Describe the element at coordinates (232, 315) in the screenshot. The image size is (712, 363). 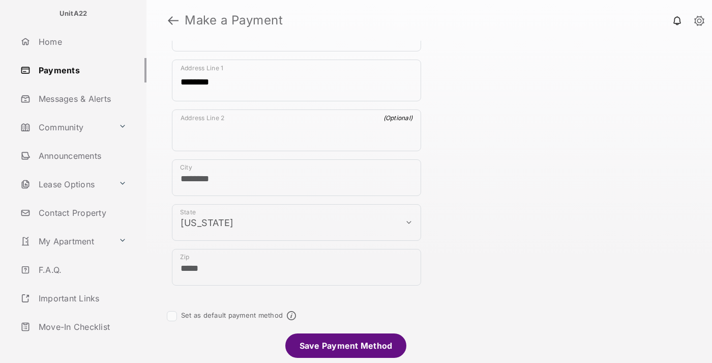
I see `label: Set as default payment method` at that location.